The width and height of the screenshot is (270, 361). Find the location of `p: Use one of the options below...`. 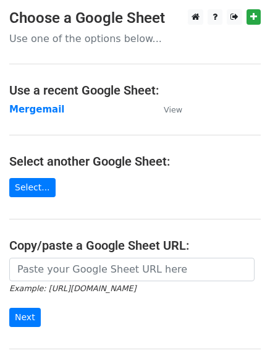

p: Use one of the options below... is located at coordinates (135, 38).